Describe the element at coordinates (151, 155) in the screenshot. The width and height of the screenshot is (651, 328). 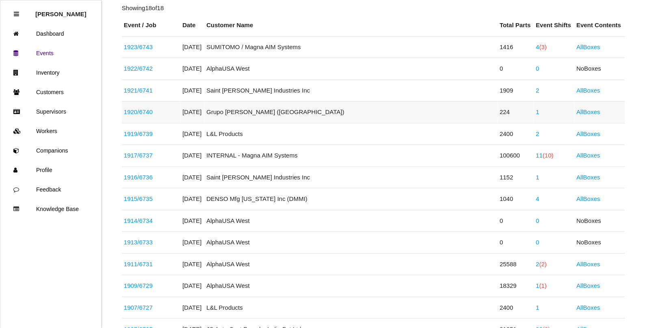
I see `div: 2002007; 2002021` at that location.